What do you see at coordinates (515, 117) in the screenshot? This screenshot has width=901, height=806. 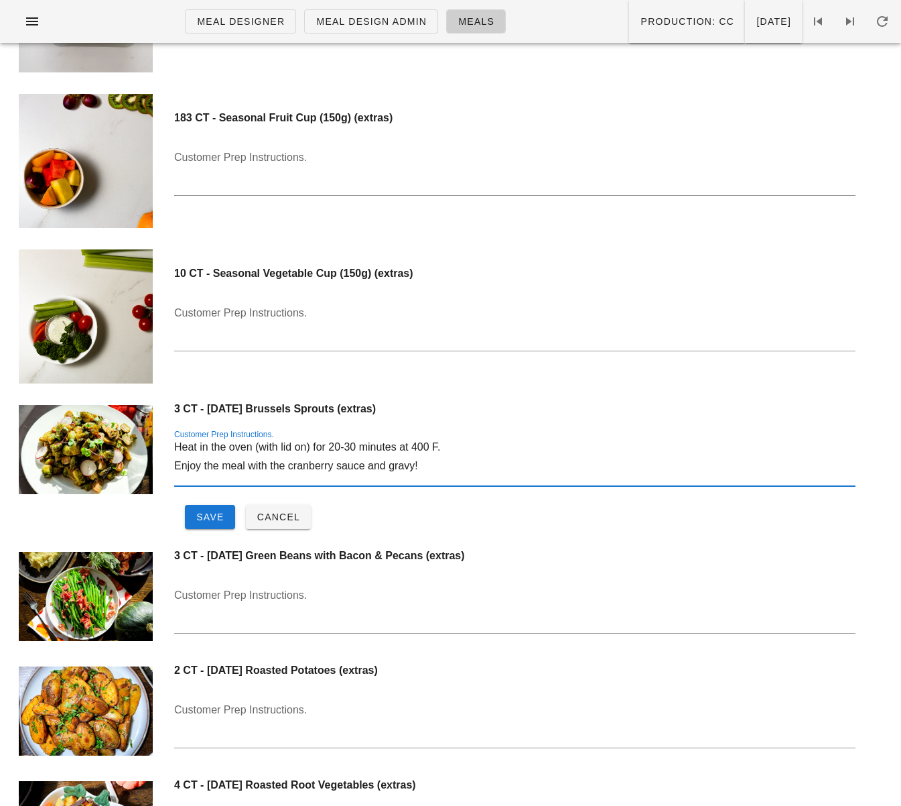 I see `h4: 183 CT - Seasonal Fruit Cup (150g) (extras)` at bounding box center [515, 117].